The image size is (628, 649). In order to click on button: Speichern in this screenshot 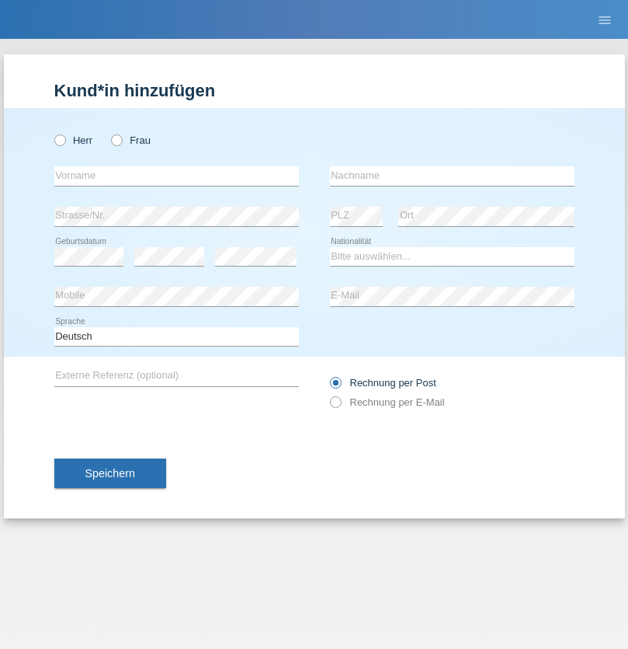, I will do `click(110, 473)`.